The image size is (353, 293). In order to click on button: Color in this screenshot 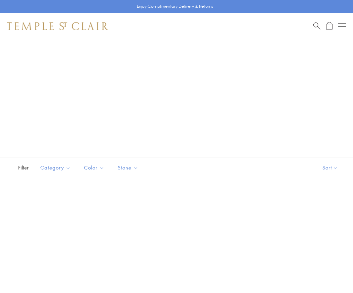, I will do `click(94, 168)`.